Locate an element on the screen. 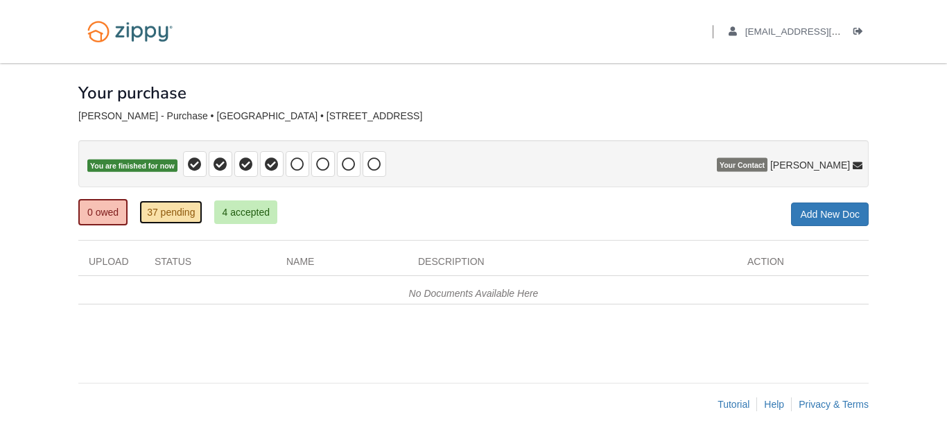 The image size is (947, 439). span: You are finished for now is located at coordinates (132, 166).